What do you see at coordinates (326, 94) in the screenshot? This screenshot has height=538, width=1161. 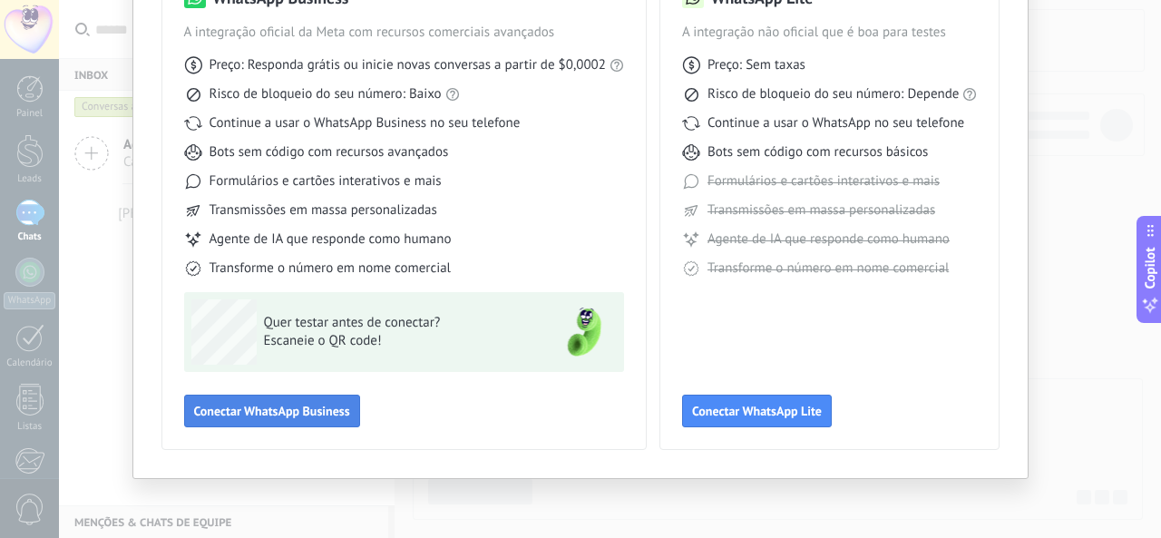 I see `span: Risco de bloqueio do seu número: Baixo` at bounding box center [326, 94].